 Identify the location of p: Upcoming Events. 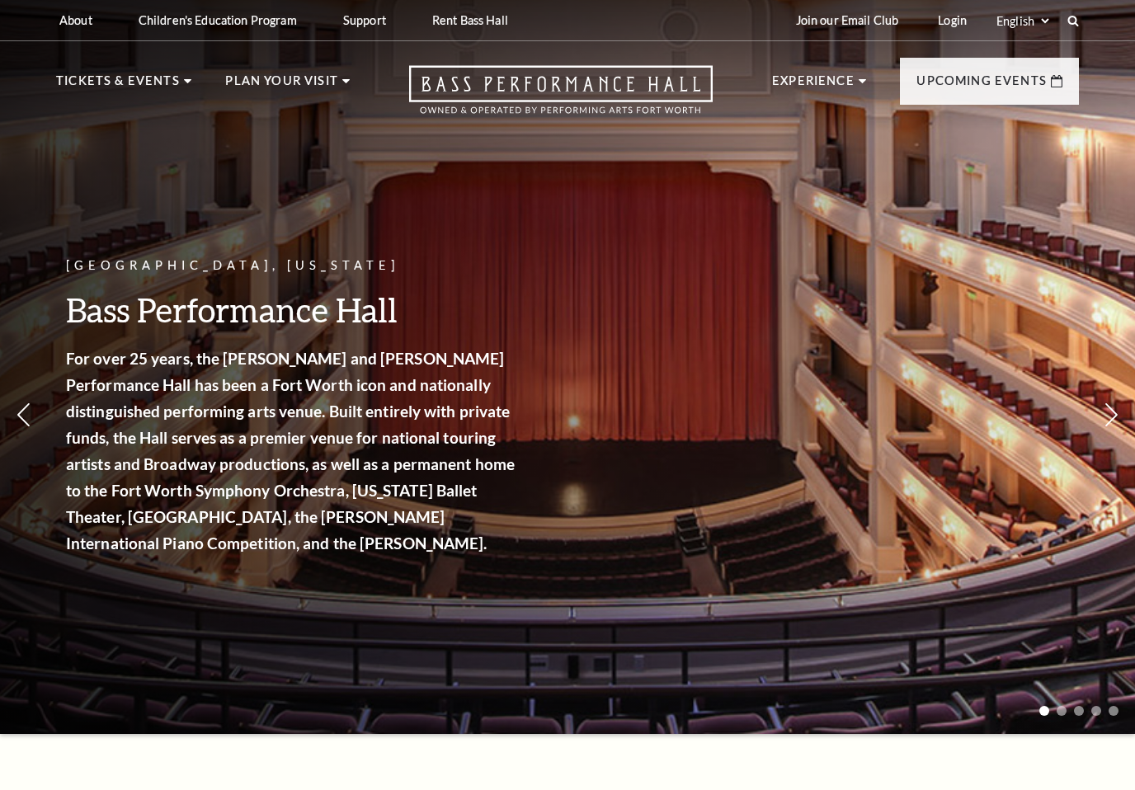
(981, 86).